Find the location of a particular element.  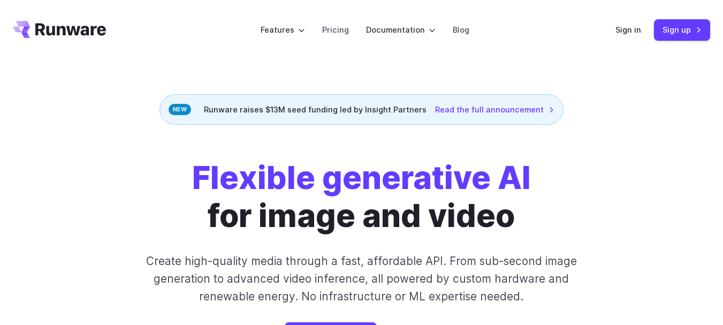

a: Sign in is located at coordinates (628, 29).